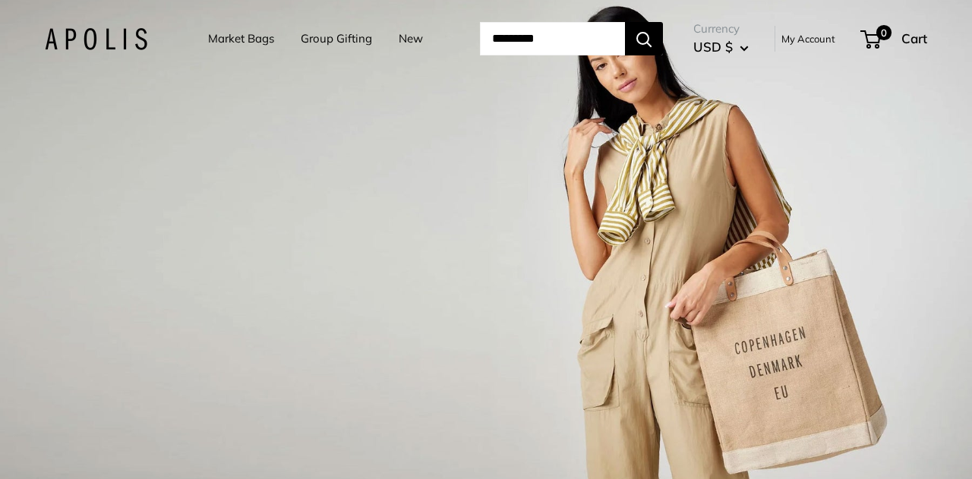 The image size is (972, 479). I want to click on a: Group Gifting, so click(336, 39).